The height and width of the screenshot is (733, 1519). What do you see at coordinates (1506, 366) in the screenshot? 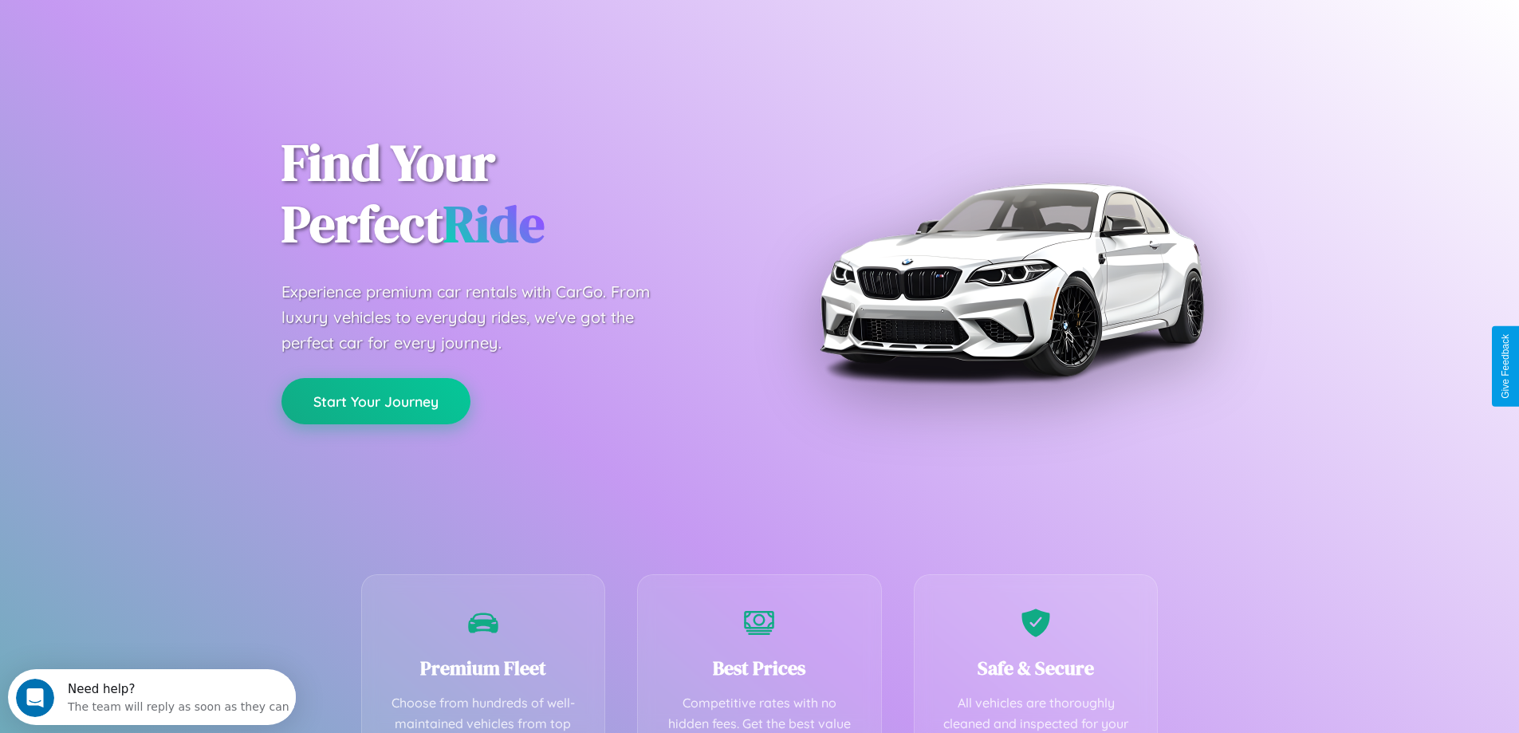
I see `div: Give Feedback` at bounding box center [1506, 366].